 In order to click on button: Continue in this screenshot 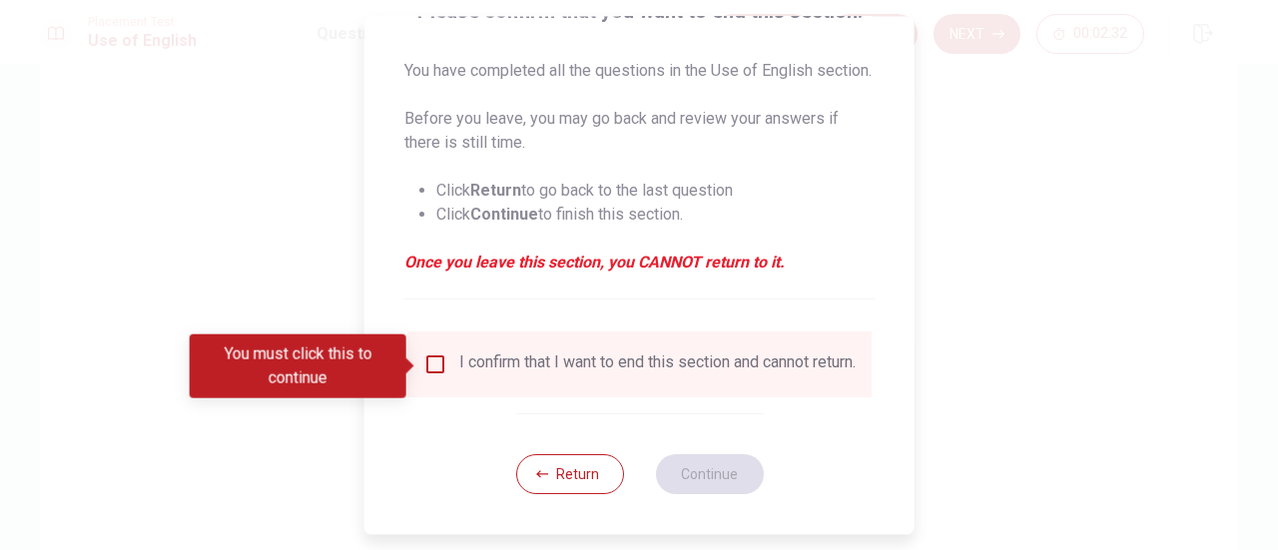, I will do `click(709, 474)`.